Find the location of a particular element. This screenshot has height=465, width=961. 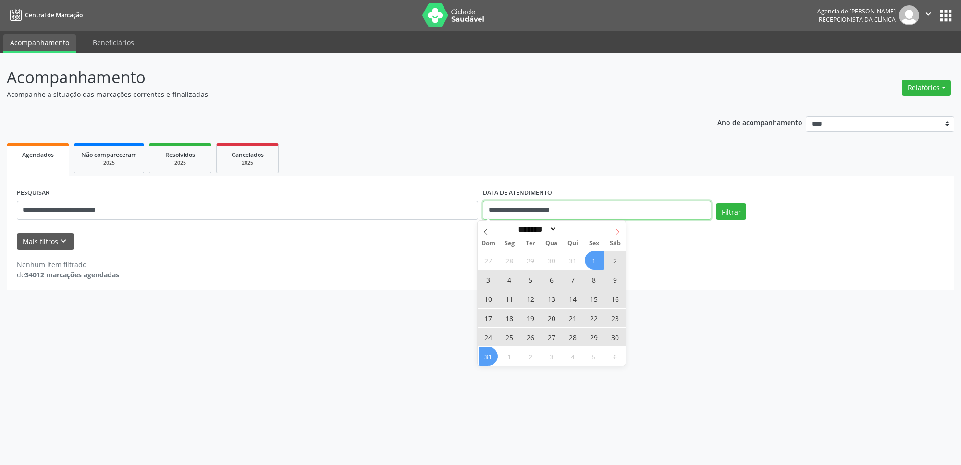

span: Agosto 24, 2025 is located at coordinates (488, 337).